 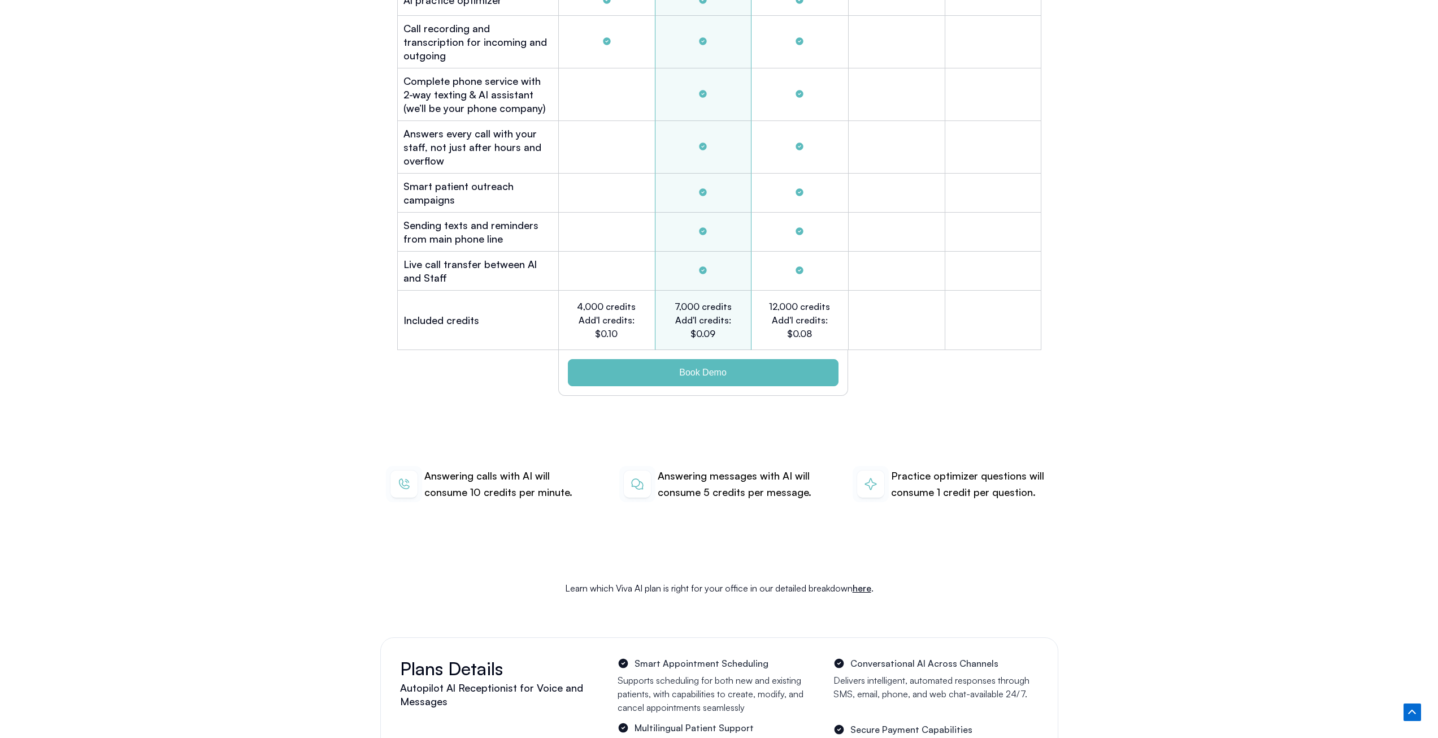 I want to click on span: Multilingual Patient Support, so click(x=693, y=727).